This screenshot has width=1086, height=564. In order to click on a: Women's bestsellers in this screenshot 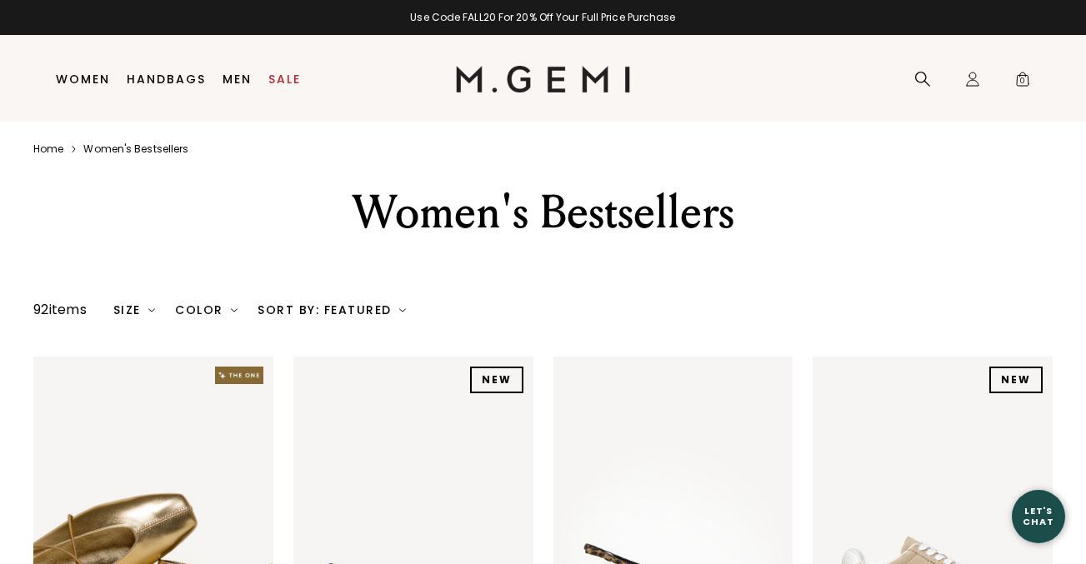, I will do `click(136, 149)`.